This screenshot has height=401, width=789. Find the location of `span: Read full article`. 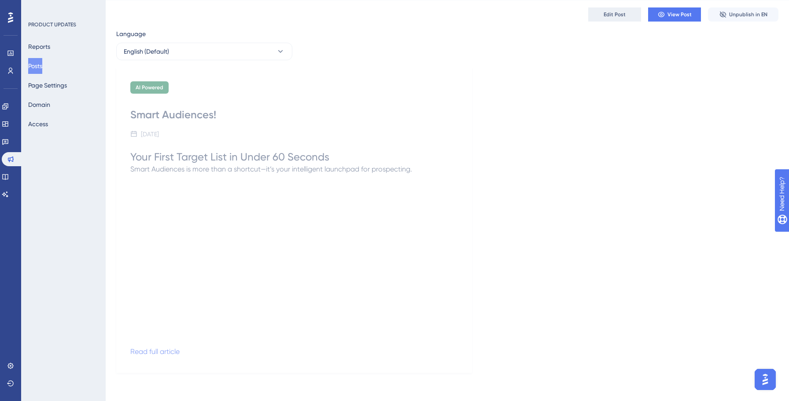

span: Read full article is located at coordinates (155, 352).